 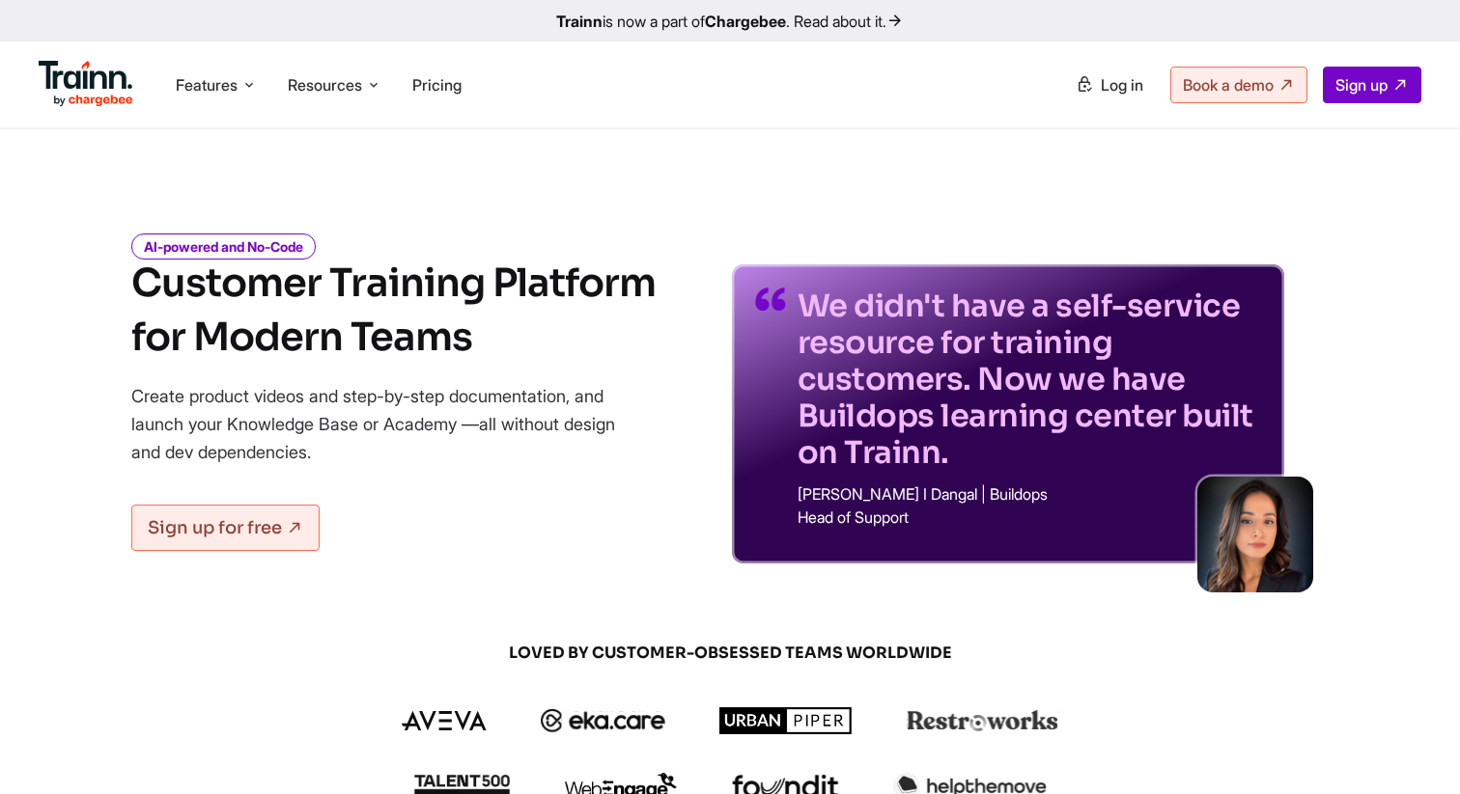 I want to click on img: ekacare logo, so click(x=603, y=721).